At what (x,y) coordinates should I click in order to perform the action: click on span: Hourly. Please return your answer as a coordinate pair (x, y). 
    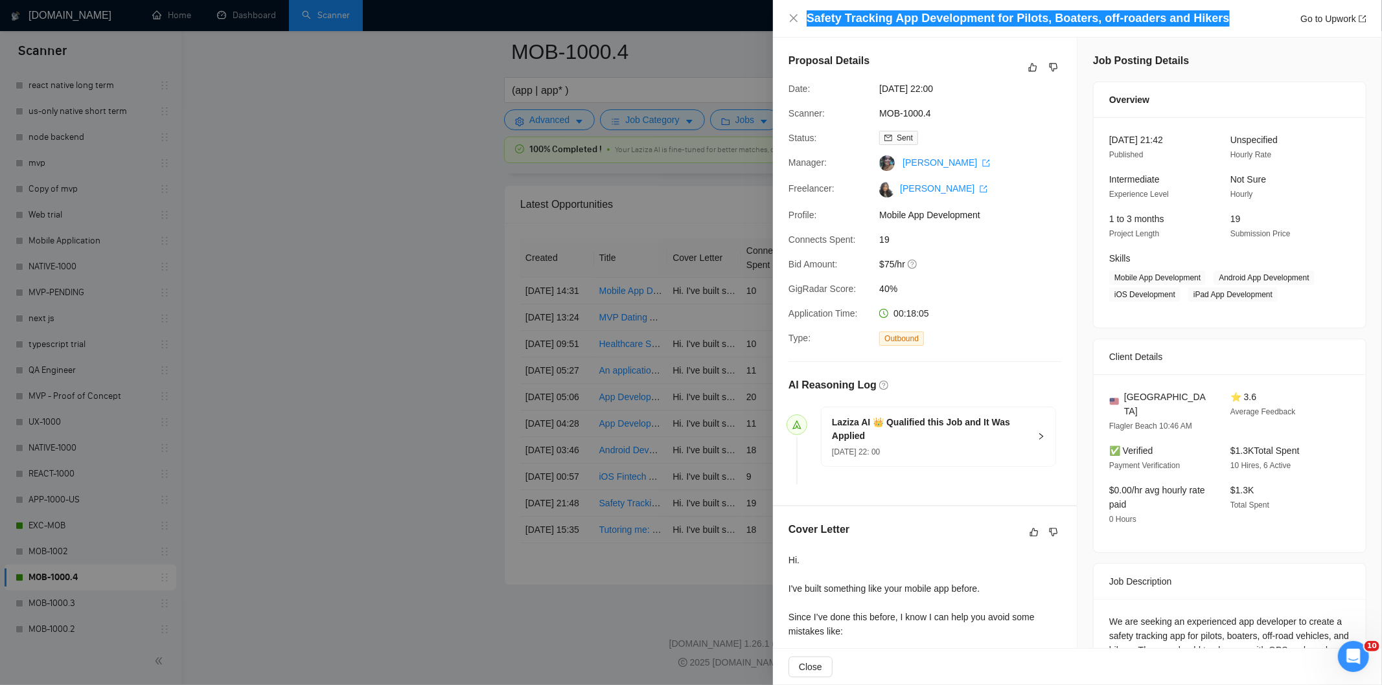
    Looking at the image, I should click on (1241, 194).